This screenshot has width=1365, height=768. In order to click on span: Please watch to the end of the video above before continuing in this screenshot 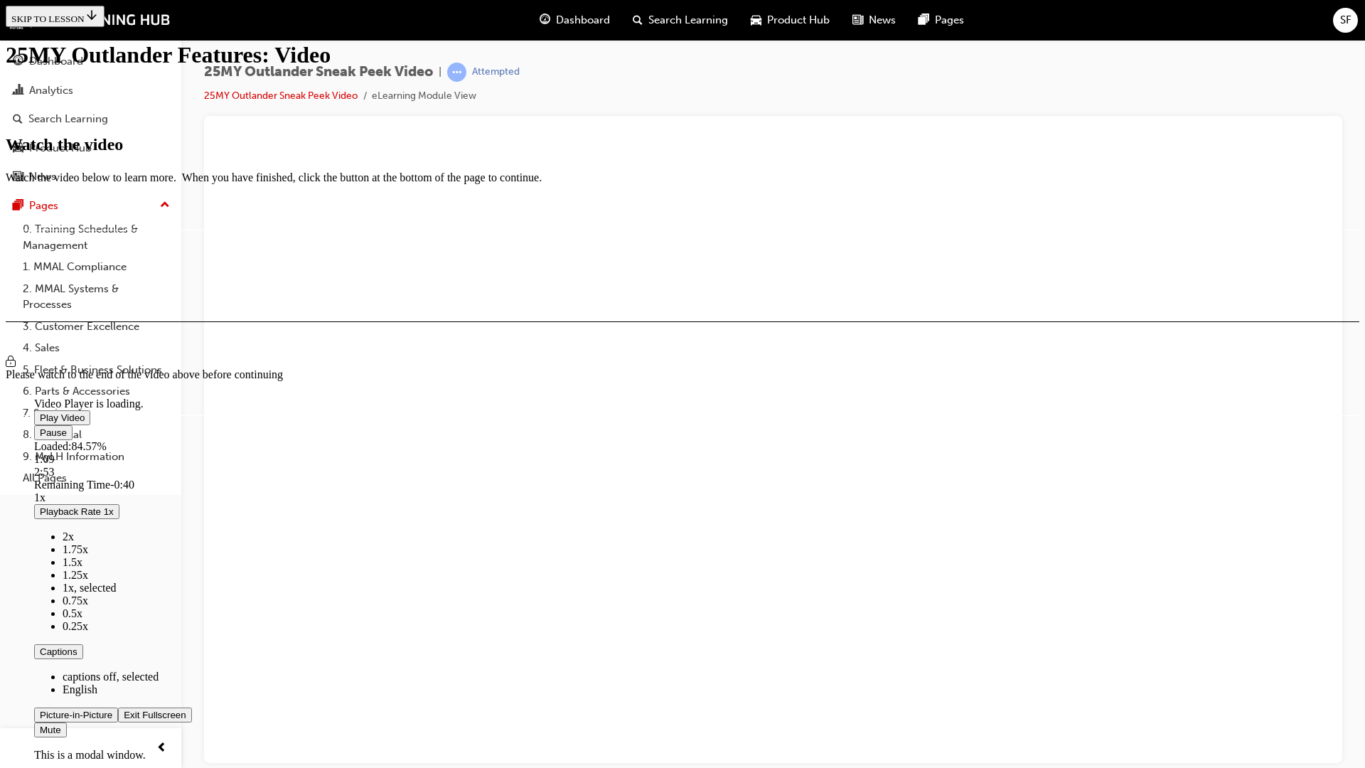, I will do `click(144, 374)`.